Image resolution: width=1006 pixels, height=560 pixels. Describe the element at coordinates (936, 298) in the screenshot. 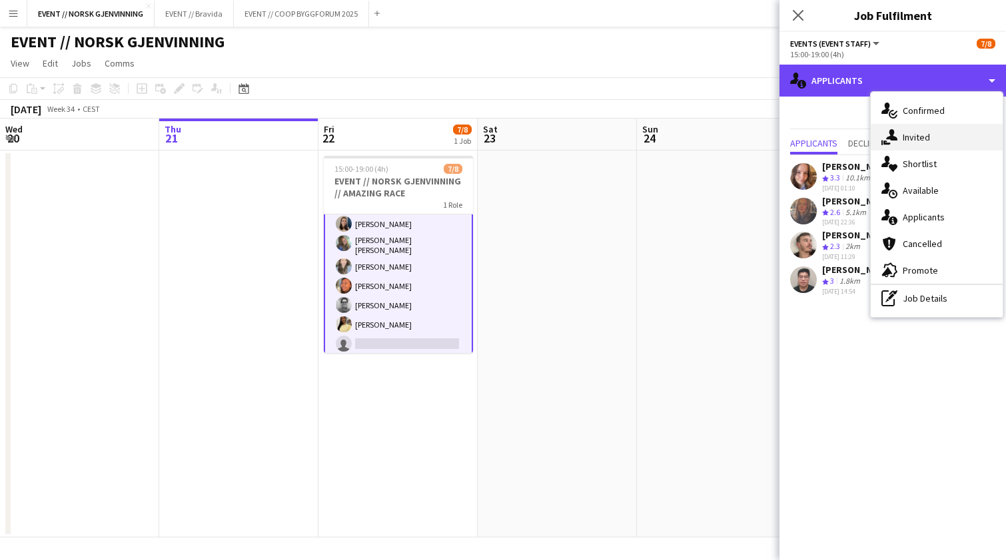

I see `div: Job Details` at that location.